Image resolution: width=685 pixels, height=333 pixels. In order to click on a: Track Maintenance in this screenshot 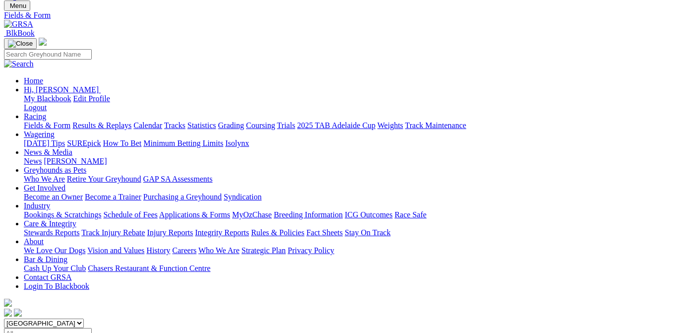, I will do `click(436, 125)`.